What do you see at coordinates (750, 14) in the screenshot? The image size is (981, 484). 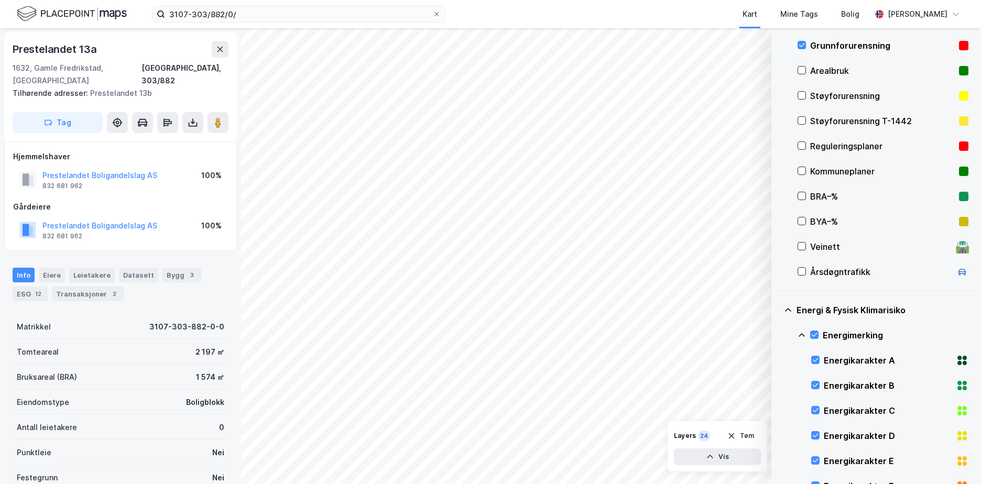 I see `div: Kart` at bounding box center [750, 14].